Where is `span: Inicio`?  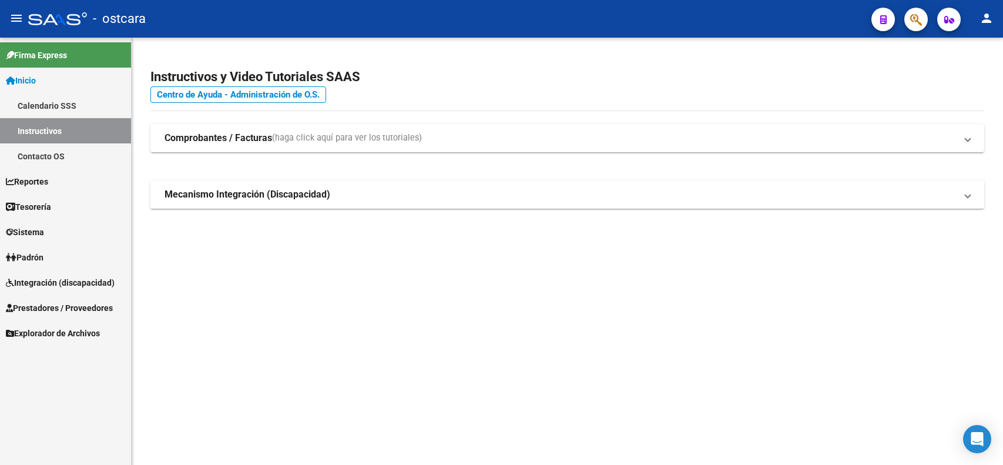 span: Inicio is located at coordinates (21, 81).